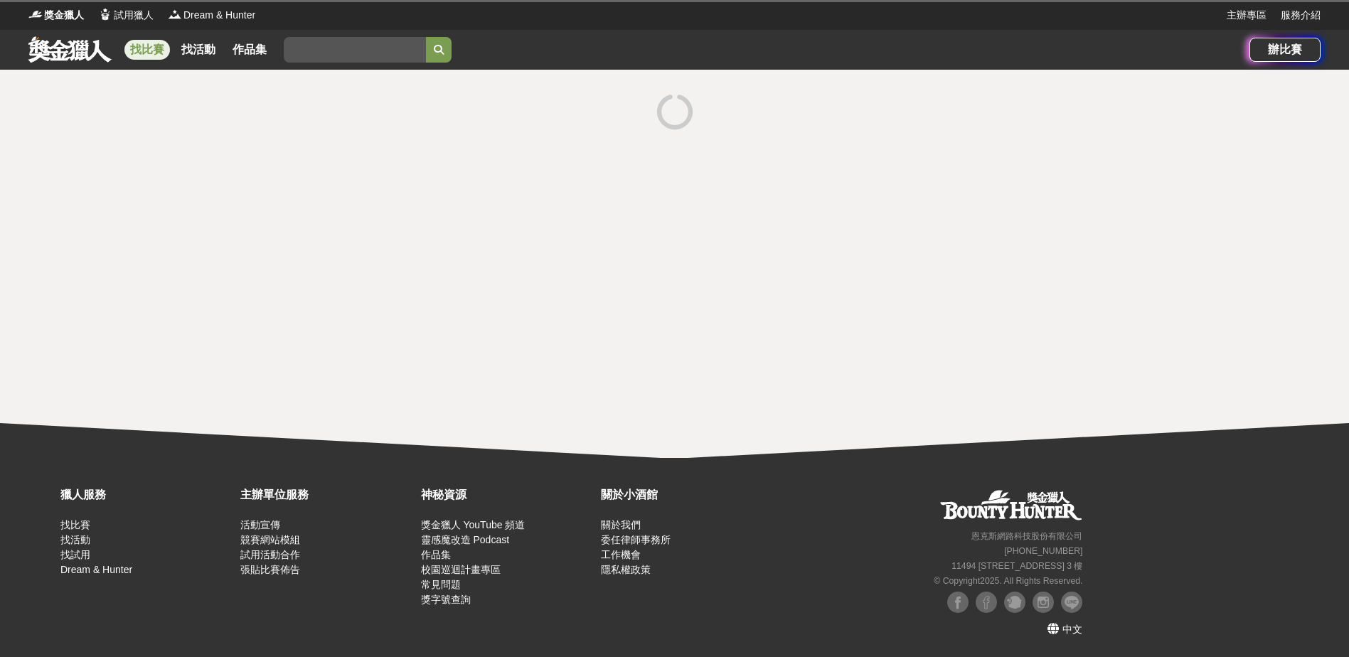 This screenshot has width=1349, height=657. Describe the element at coordinates (326, 495) in the screenshot. I see `div: 主辦單位服務` at that location.